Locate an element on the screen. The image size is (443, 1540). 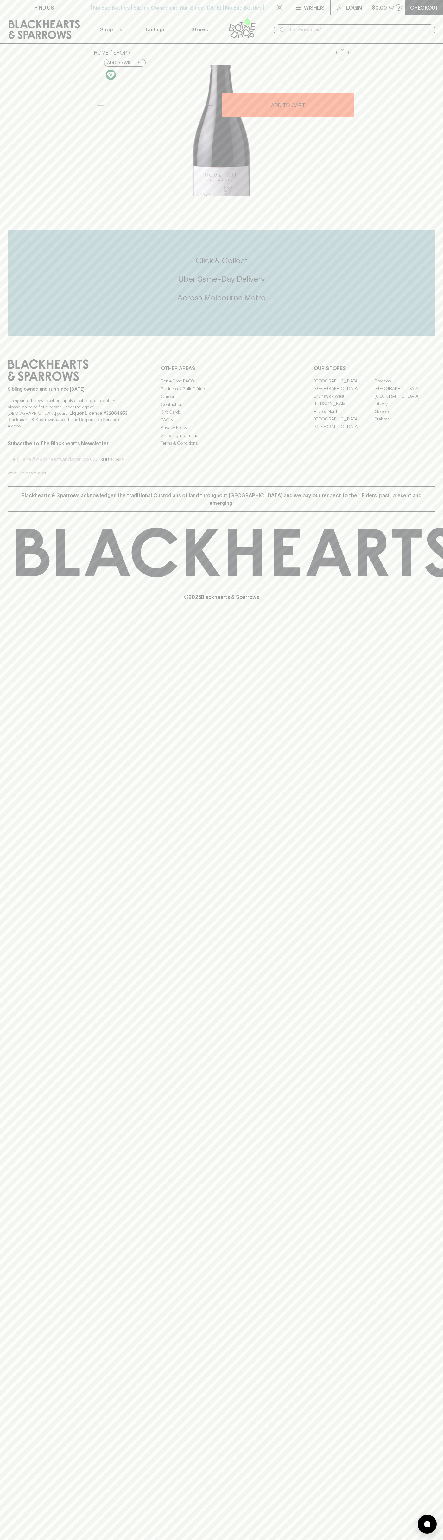
a: Prahran is located at coordinates (405, 419).